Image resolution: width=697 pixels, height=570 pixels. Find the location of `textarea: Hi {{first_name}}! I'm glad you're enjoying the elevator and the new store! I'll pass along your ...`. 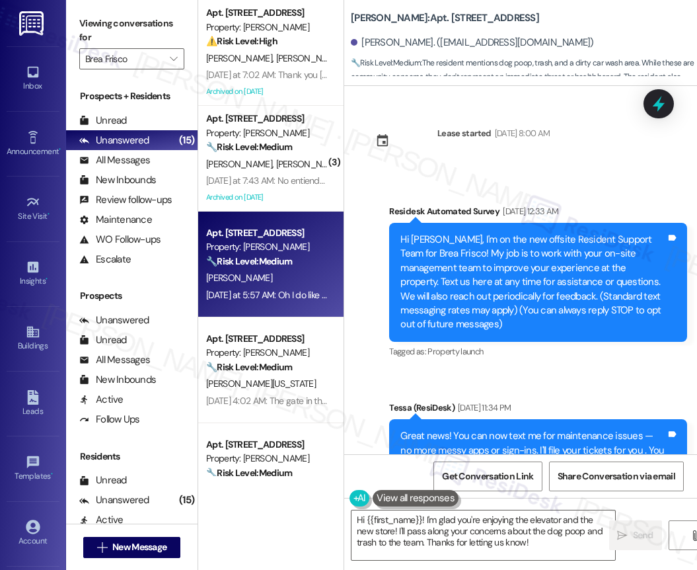

textarea: Hi {{first_name}}! I'm glad you're enjoying the elevator and the new store! I'll pass along your ... is located at coordinates (483, 535).